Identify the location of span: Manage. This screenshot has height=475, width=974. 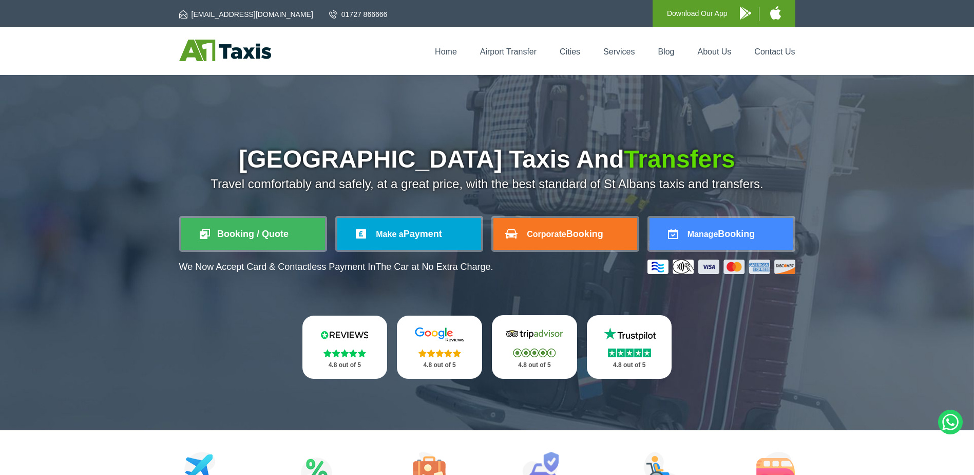
(703, 234).